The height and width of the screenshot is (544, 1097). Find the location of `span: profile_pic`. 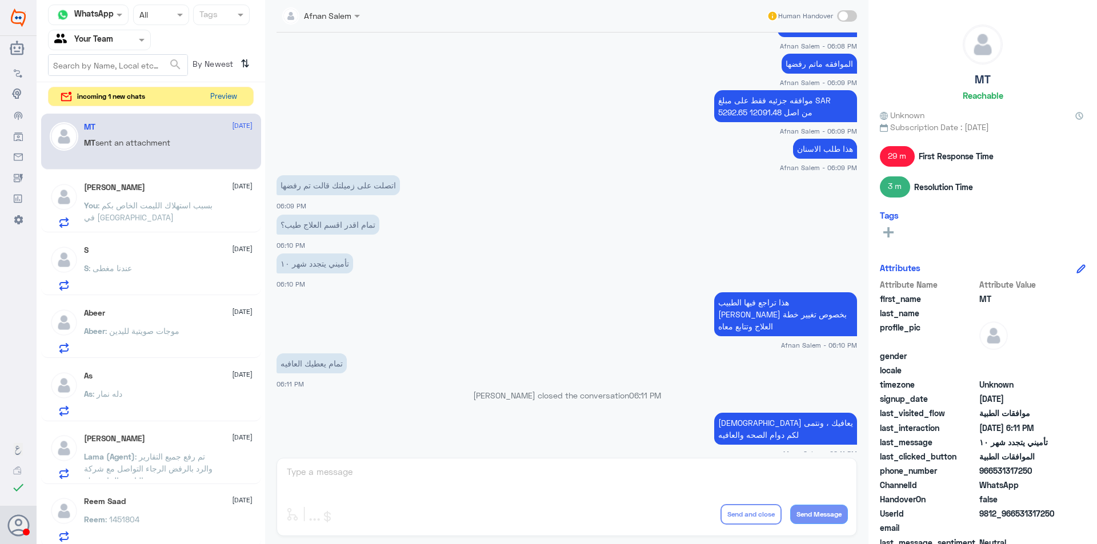

span: profile_pic is located at coordinates (928, 335).